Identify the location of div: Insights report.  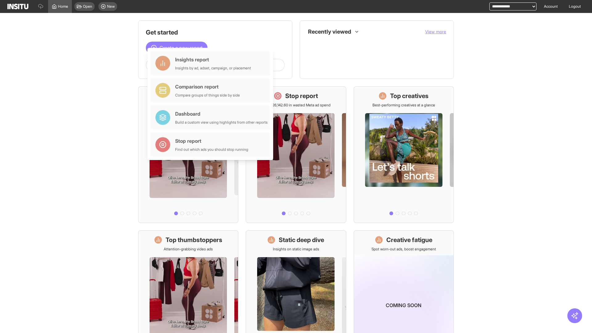
(213, 60).